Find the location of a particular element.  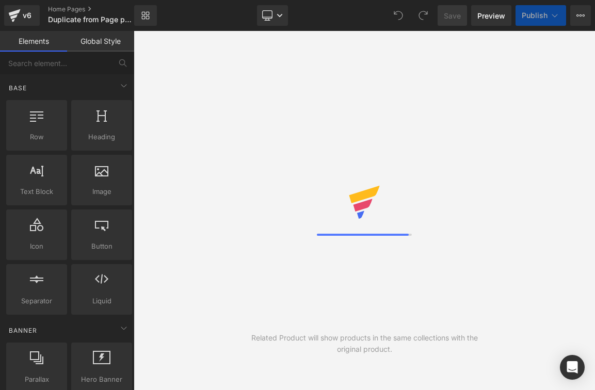

span: Liquid is located at coordinates (102, 301).